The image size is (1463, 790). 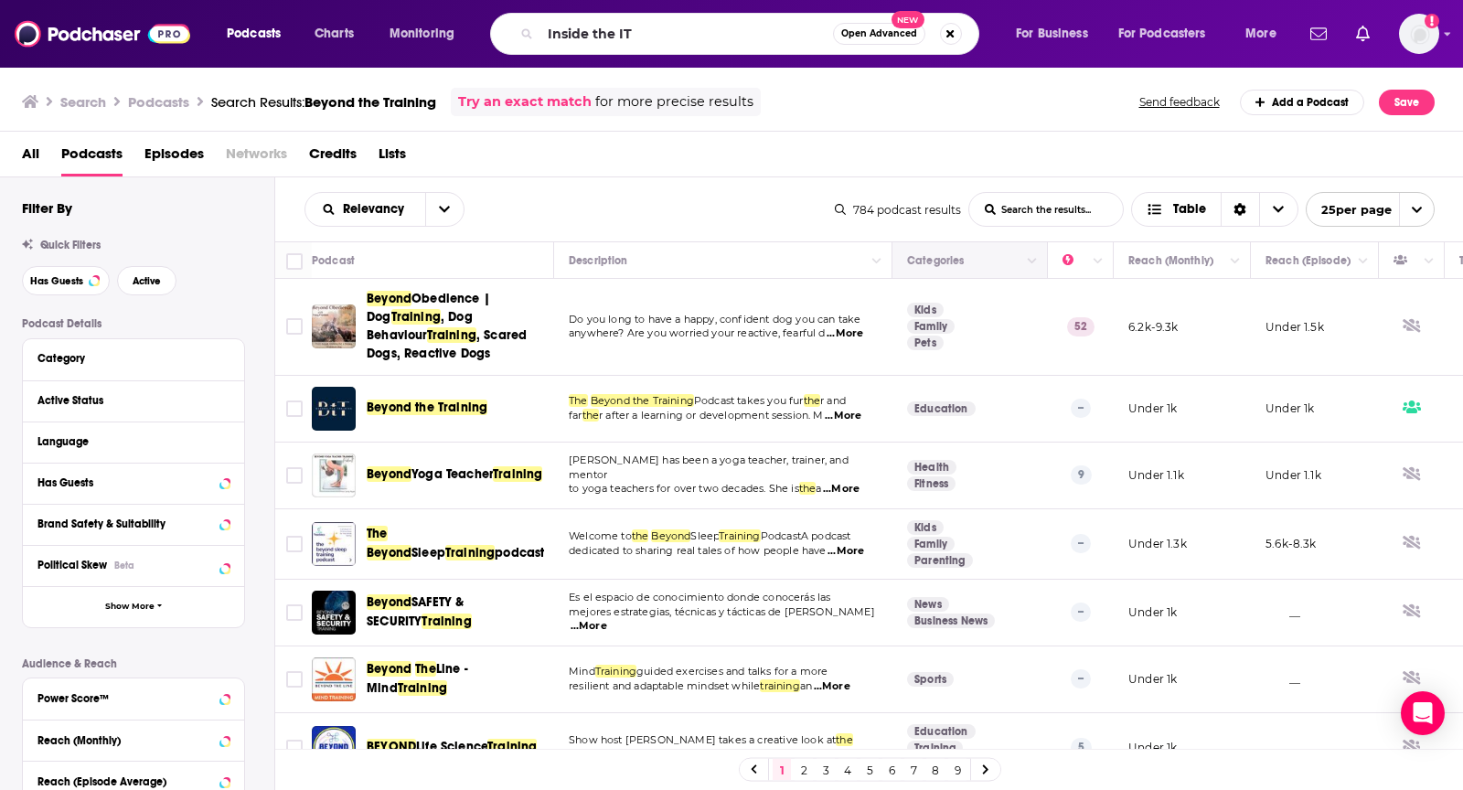 I want to click on img: User Profile, so click(x=1419, y=34).